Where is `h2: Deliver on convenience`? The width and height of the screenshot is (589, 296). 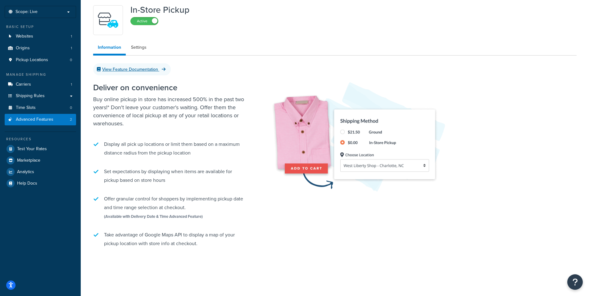 h2: Deliver on convenience is located at coordinates (171, 88).